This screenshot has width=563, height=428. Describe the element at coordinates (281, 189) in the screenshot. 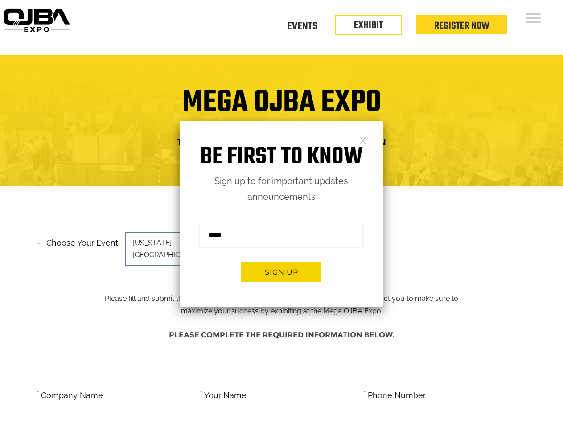

I see `p: Sign up to for important updates announcements` at that location.